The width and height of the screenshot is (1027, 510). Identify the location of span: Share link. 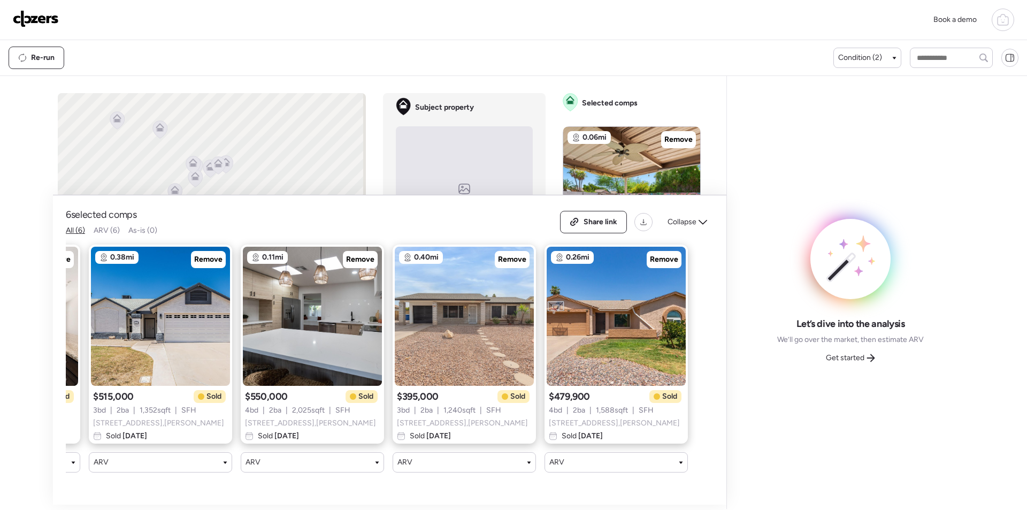
(600, 222).